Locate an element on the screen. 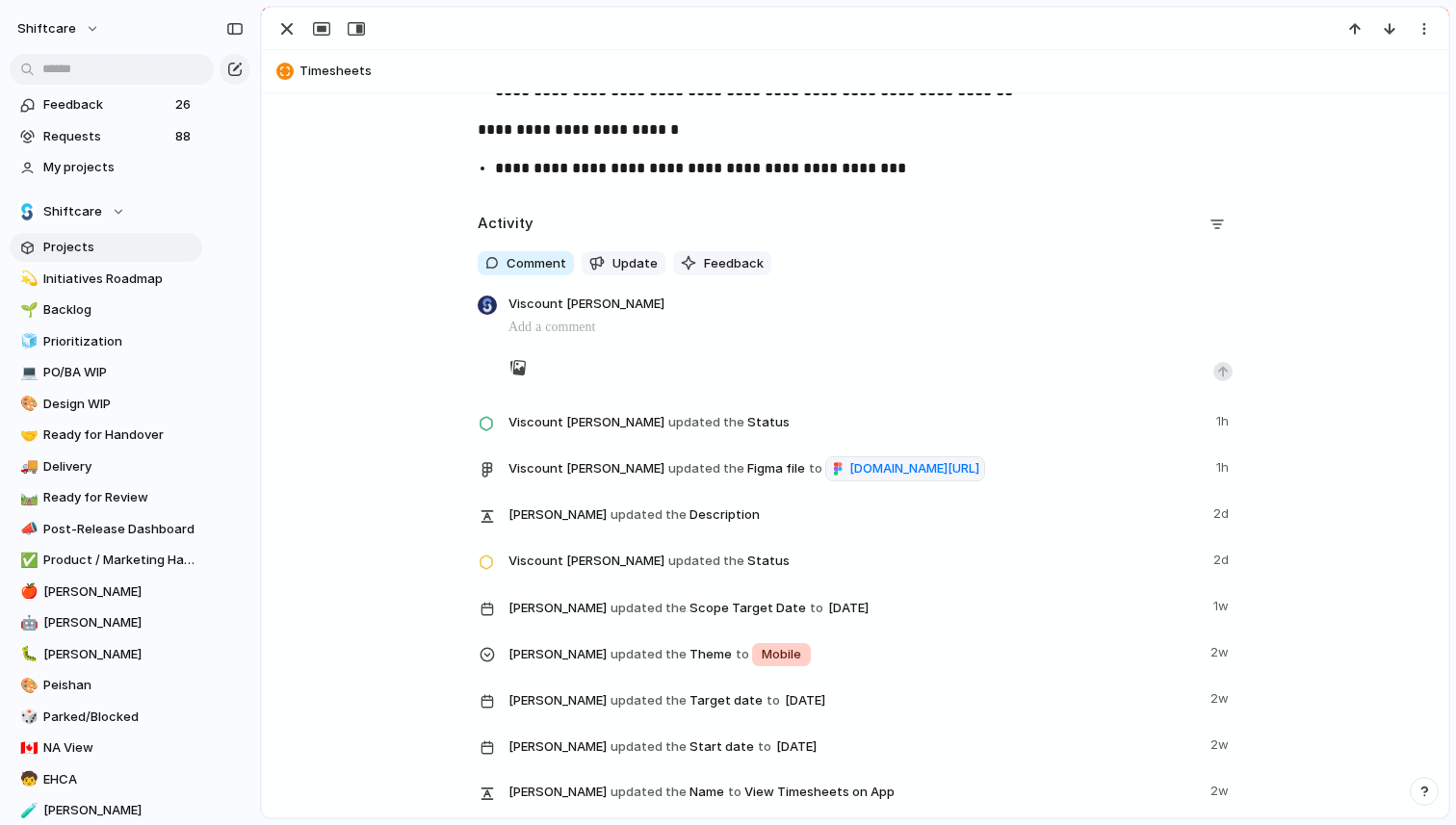 The width and height of the screenshot is (1456, 825). span: 88 is located at coordinates (185, 137).